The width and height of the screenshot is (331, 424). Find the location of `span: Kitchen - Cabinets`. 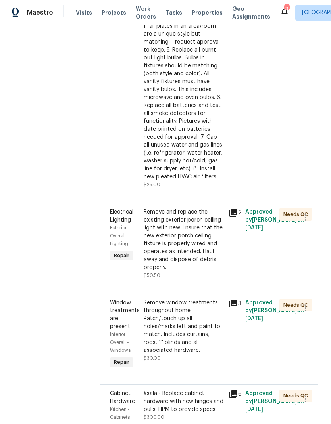

span: Kitchen - Cabinets is located at coordinates (120, 414).